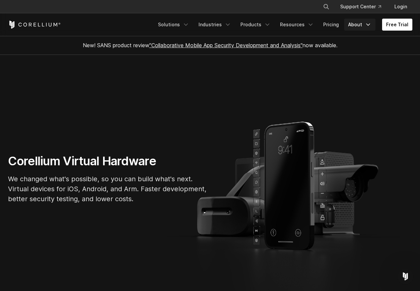 Image resolution: width=420 pixels, height=291 pixels. I want to click on a: Corellium Home, so click(34, 25).